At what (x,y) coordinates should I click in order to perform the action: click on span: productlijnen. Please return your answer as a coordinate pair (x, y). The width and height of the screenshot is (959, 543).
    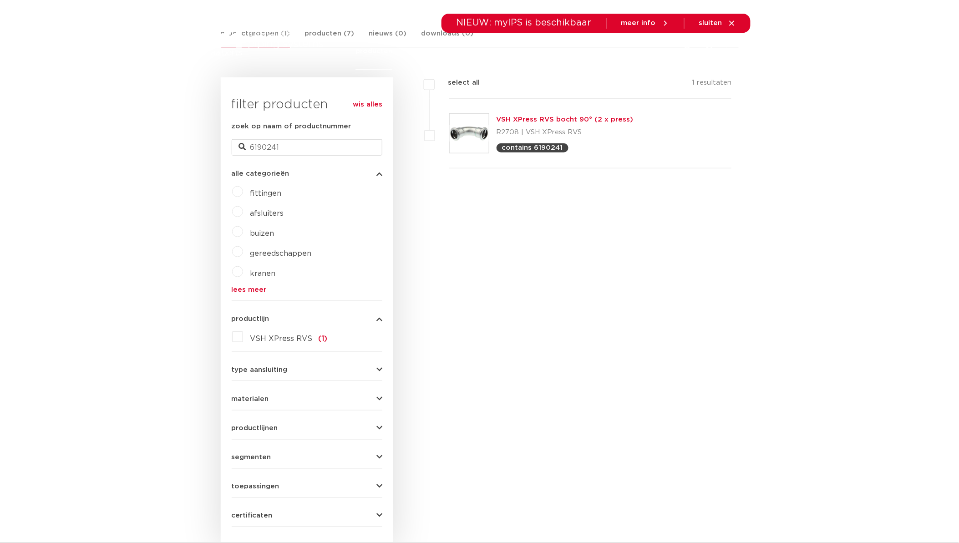
    Looking at the image, I should click on (255, 428).